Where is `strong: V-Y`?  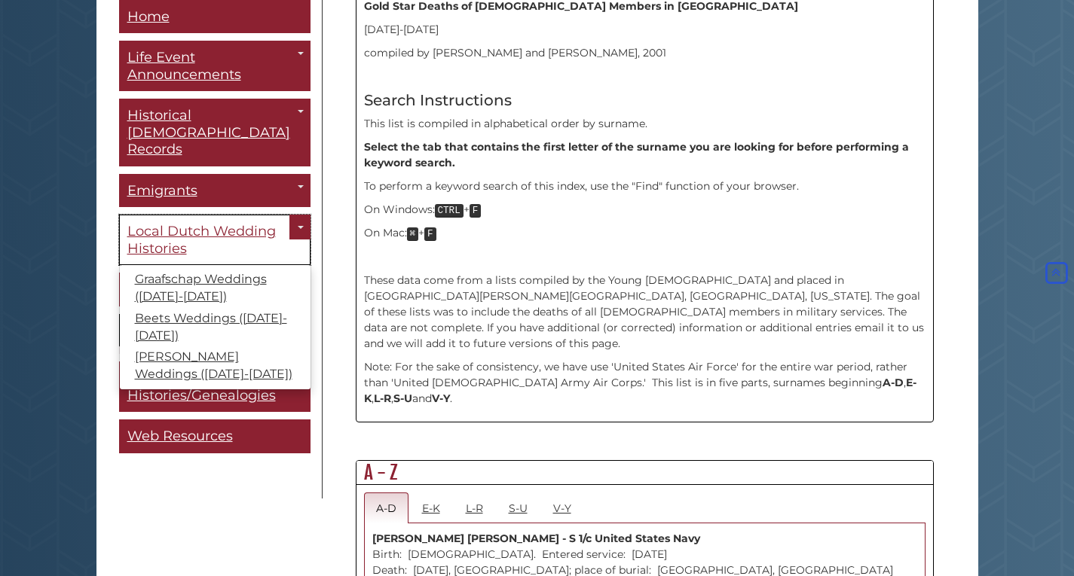
strong: V-Y is located at coordinates (441, 399).